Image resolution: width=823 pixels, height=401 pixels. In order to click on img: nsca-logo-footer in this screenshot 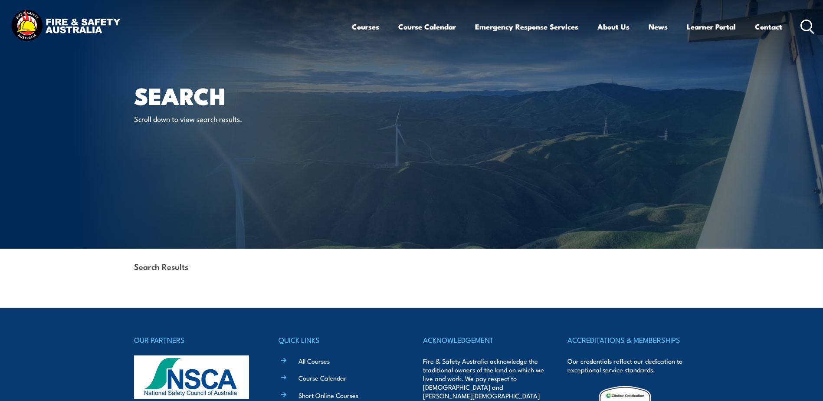, I will do `click(191, 377)`.